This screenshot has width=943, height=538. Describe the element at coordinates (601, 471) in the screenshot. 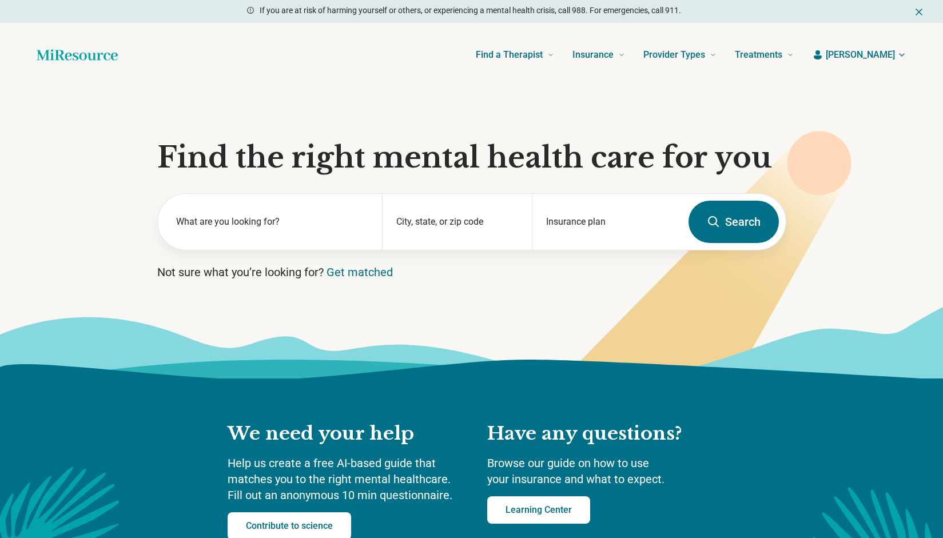

I see `p: Browse our guide on how to use your insurance and what to expect.` at that location.